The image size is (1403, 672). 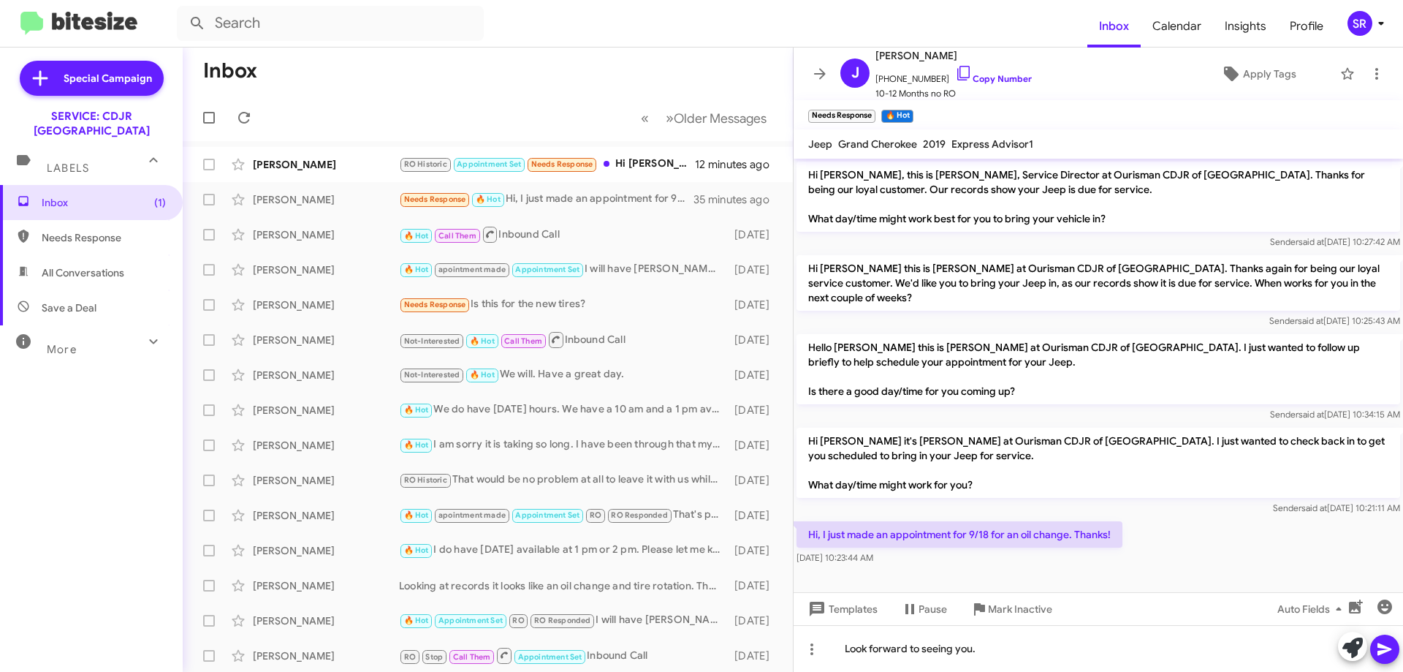 What do you see at coordinates (897, 116) in the screenshot?
I see `small: 🔥 Hot` at bounding box center [897, 116].